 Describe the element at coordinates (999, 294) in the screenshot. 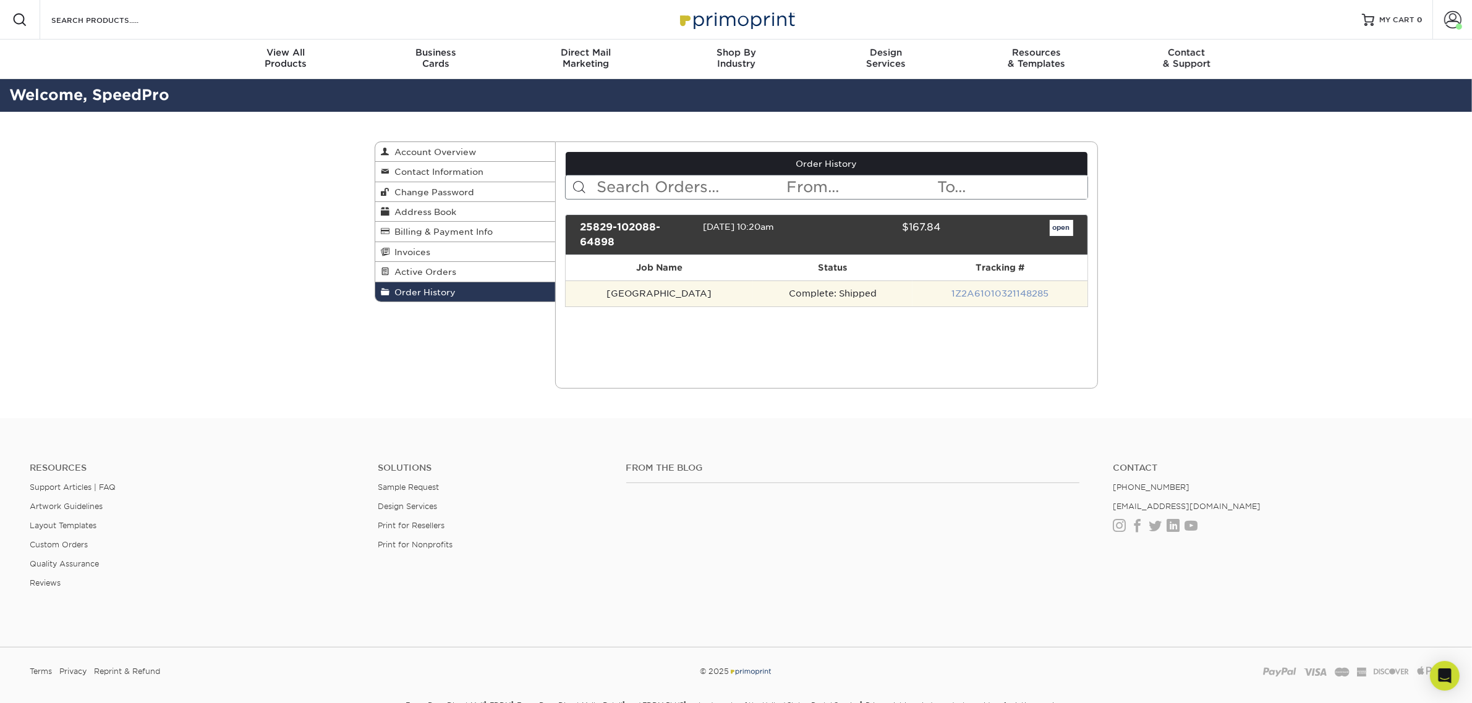

I see `a: 1Z2A61010321148285` at that location.